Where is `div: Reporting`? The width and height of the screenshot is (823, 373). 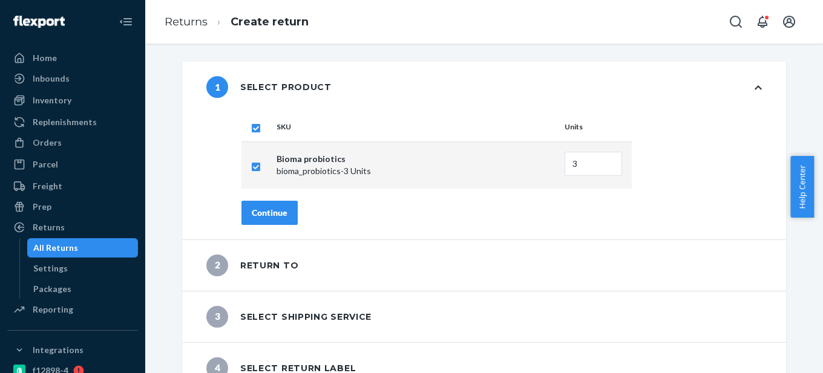
div: Reporting is located at coordinates (53, 310).